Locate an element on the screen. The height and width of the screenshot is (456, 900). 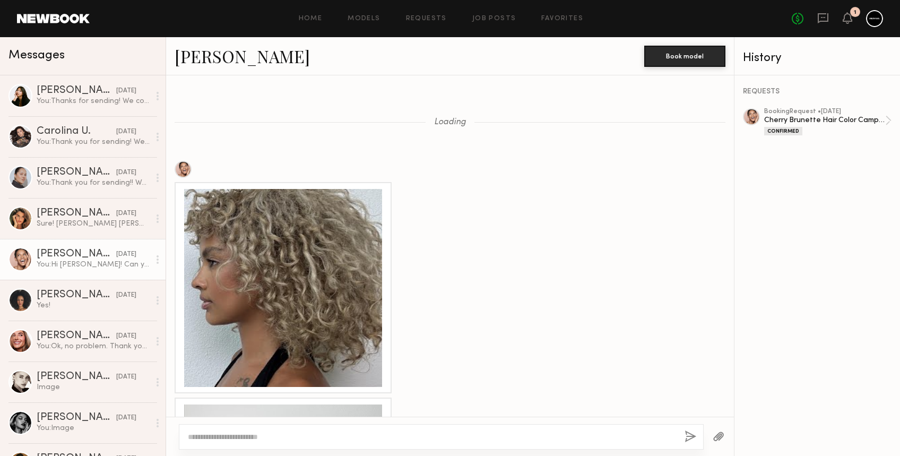
div: You: Thanks for sending! We completed casting for this shoot, but will have more campaigns coming... is located at coordinates (93, 101).